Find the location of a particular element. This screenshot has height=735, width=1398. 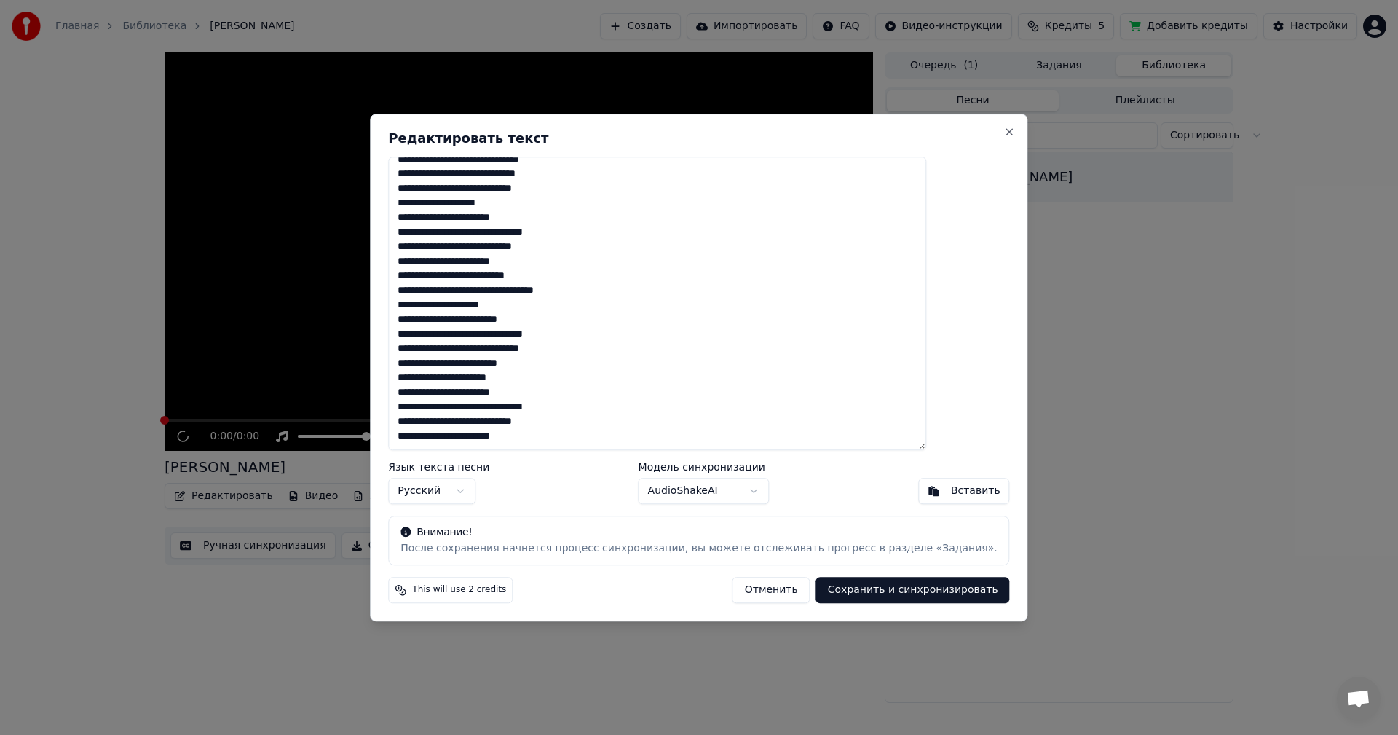

h2: Редактировать текст is located at coordinates (698, 138).